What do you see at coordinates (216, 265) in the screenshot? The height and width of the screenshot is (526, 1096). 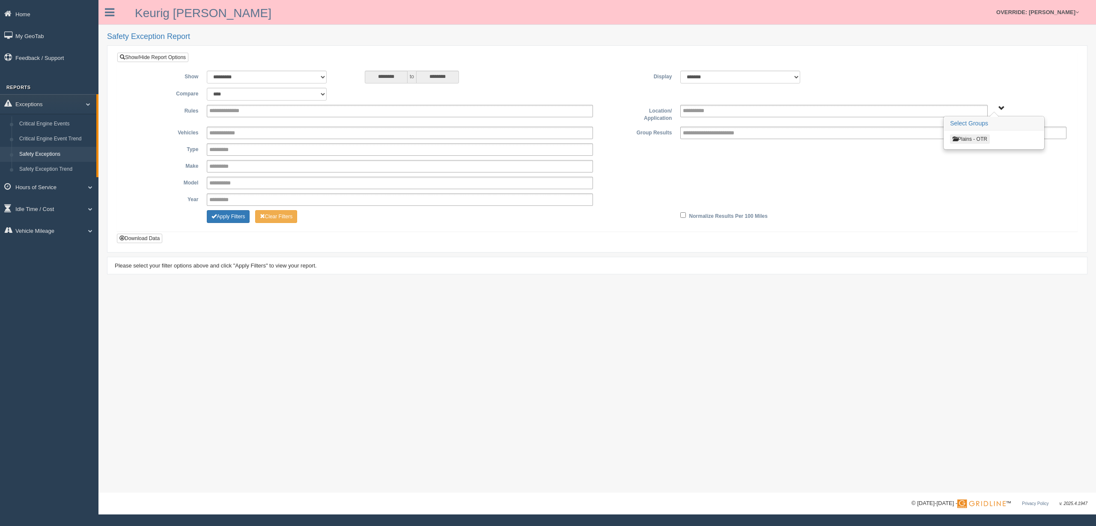 I see `span: Please select your filter options above and click "Apply Filters" to view your report.` at bounding box center [216, 265].